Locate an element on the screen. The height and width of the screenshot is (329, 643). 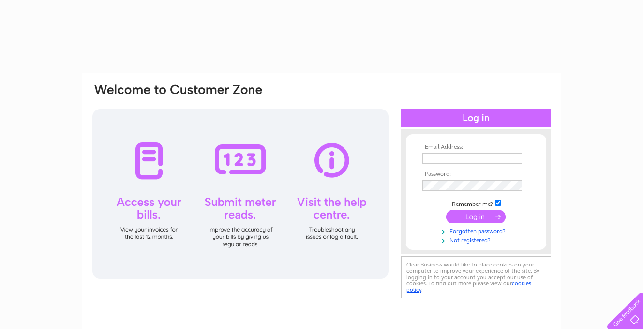
a: Forgotten password? is located at coordinates (477, 230).